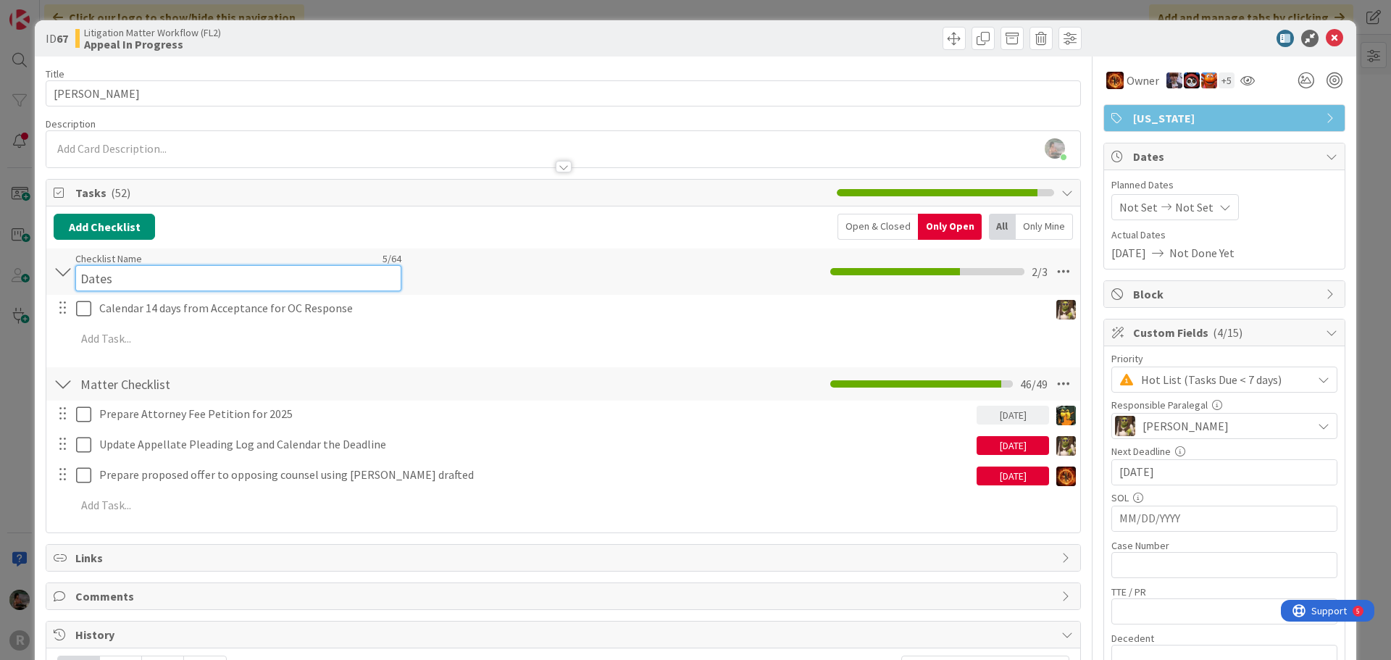 The width and height of the screenshot is (1391, 660). I want to click on img: ML, so click(1175, 80).